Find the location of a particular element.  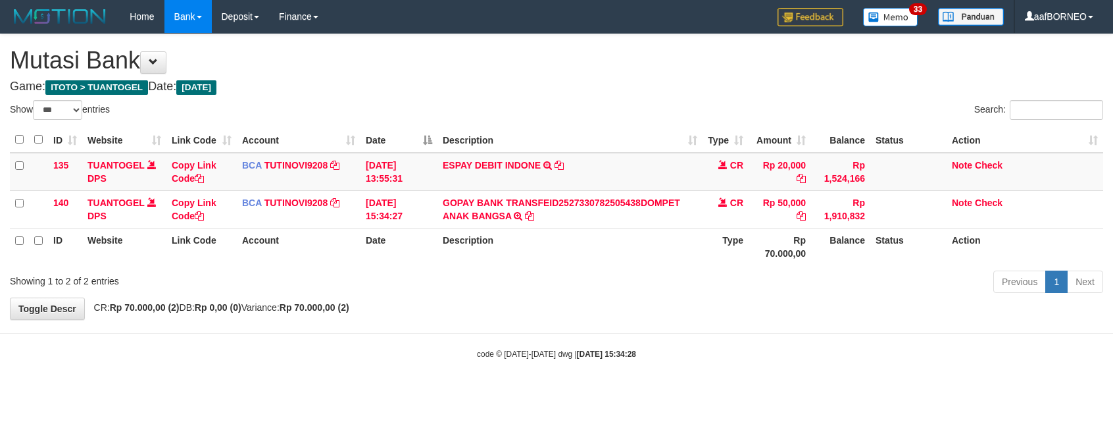

span: CR: DB: Variance: is located at coordinates (218, 307).